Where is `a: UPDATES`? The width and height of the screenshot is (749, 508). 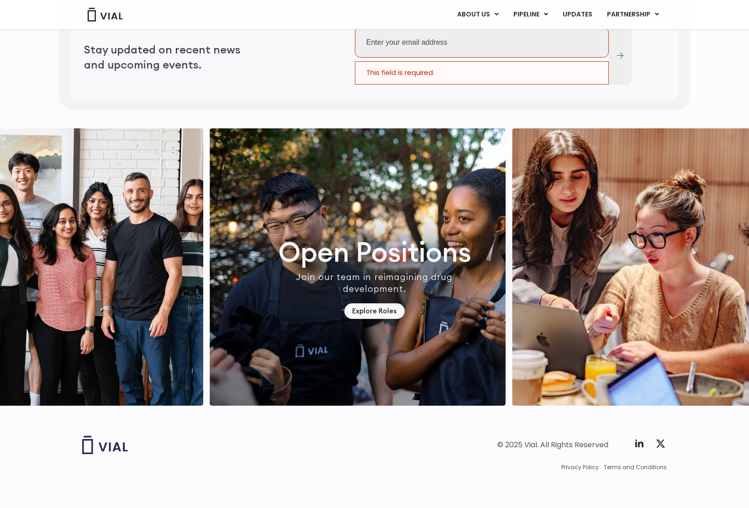
a: UPDATES is located at coordinates (577, 15).